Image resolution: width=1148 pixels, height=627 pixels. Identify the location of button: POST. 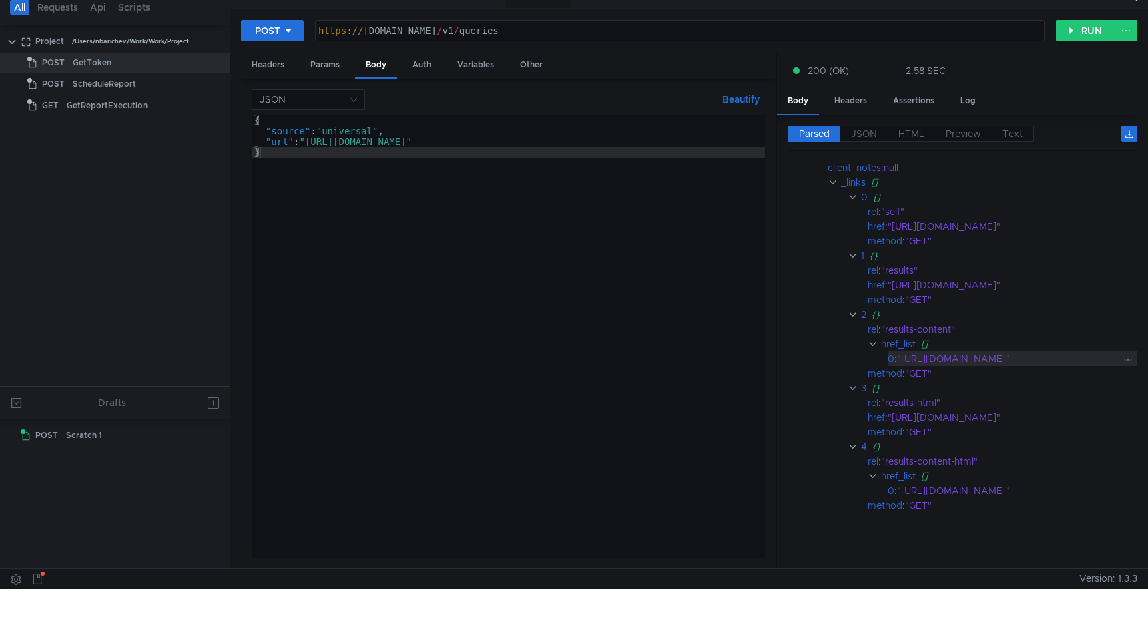
(272, 31).